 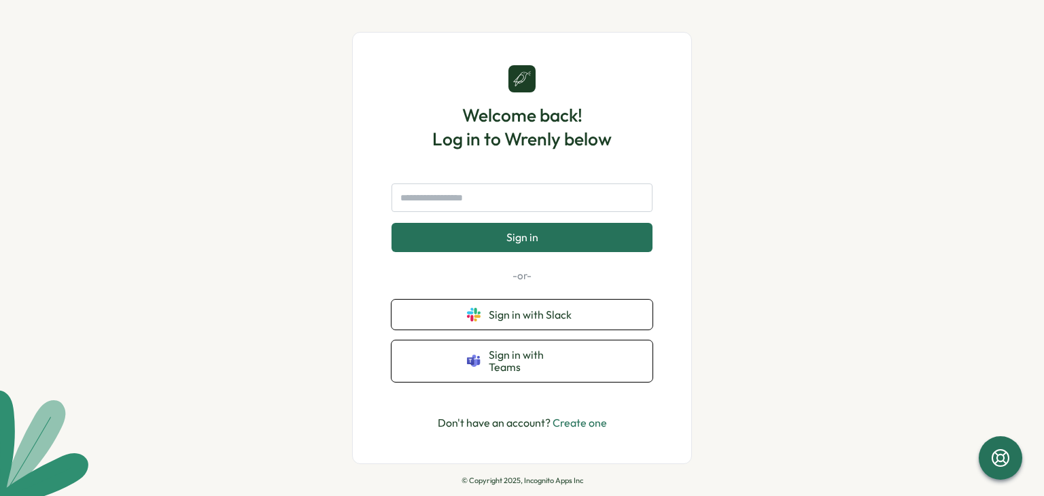 What do you see at coordinates (522, 315) in the screenshot?
I see `button: Sign in with Slack` at bounding box center [522, 315].